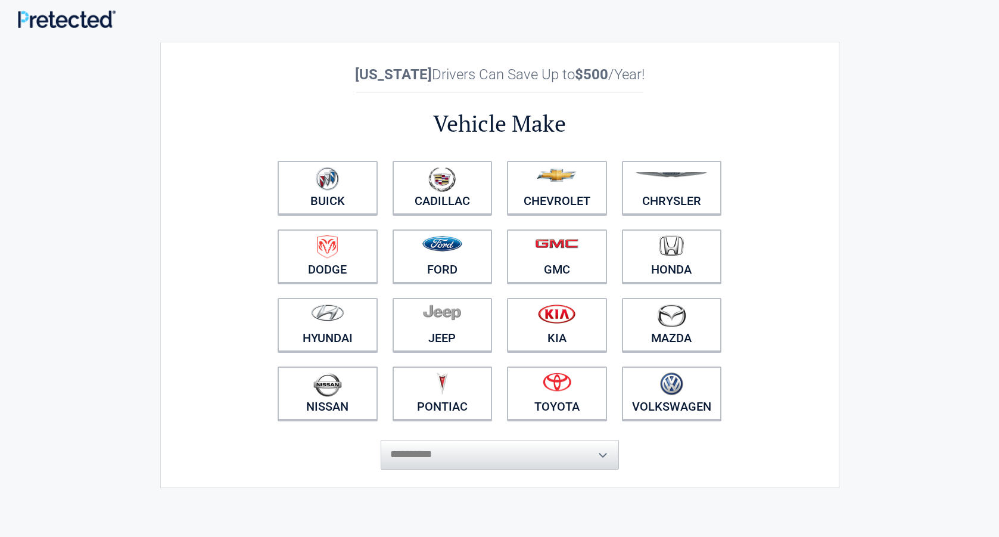 This screenshot has height=537, width=999. I want to click on a: Mazda, so click(672, 325).